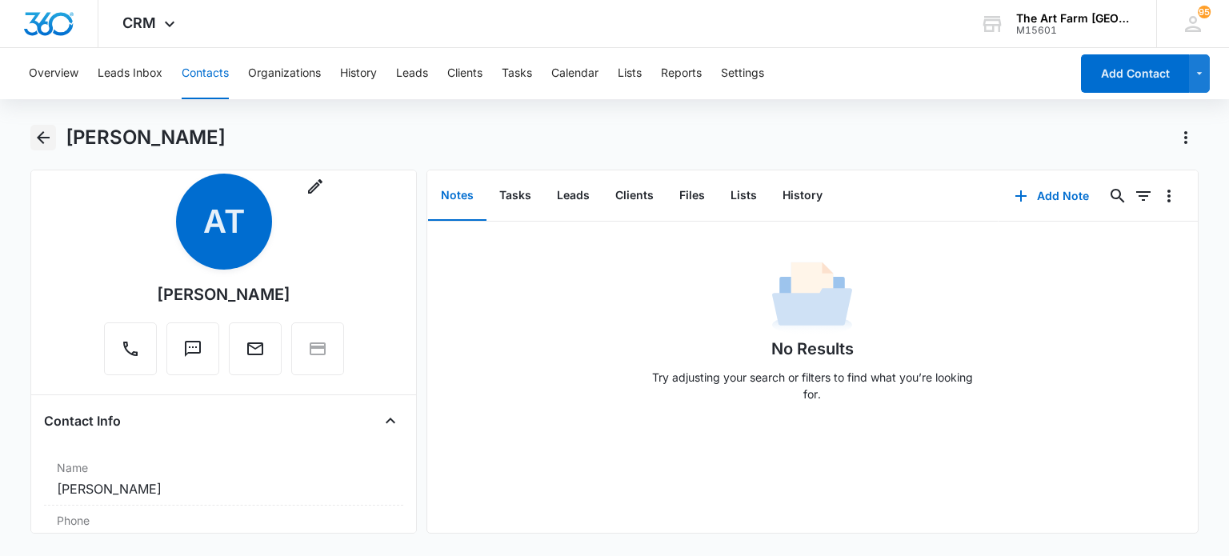  Describe the element at coordinates (54, 74) in the screenshot. I see `button: Overview` at that location.